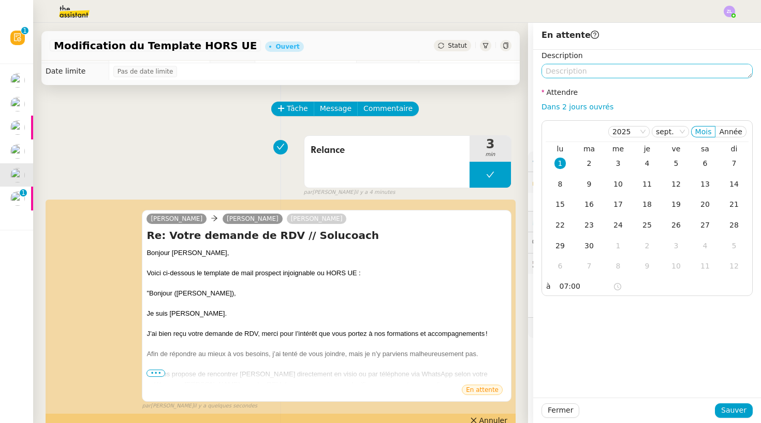  Describe the element at coordinates (327, 273) in the screenshot. I see `div: Voici ci-dessous le template de mail prospect injoignable ou HORS UE :` at that location.